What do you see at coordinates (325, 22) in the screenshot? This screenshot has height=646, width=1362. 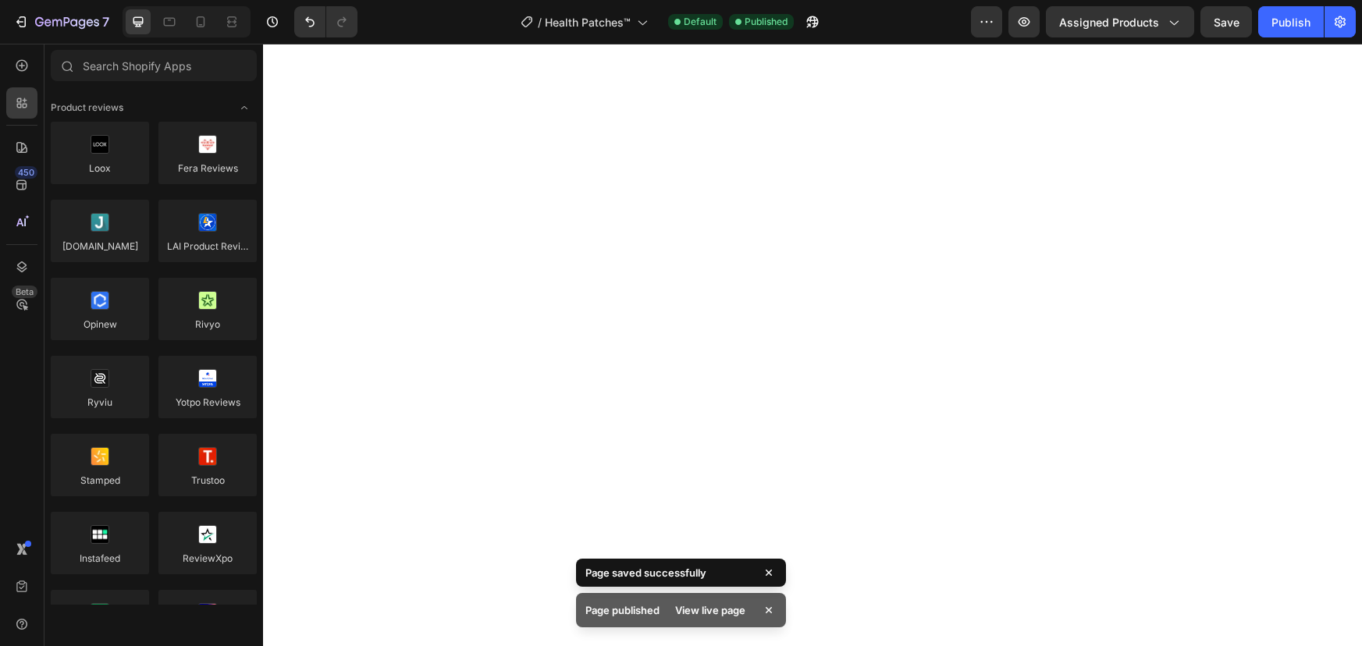 I see `div: Undo/Redo` at bounding box center [325, 22].